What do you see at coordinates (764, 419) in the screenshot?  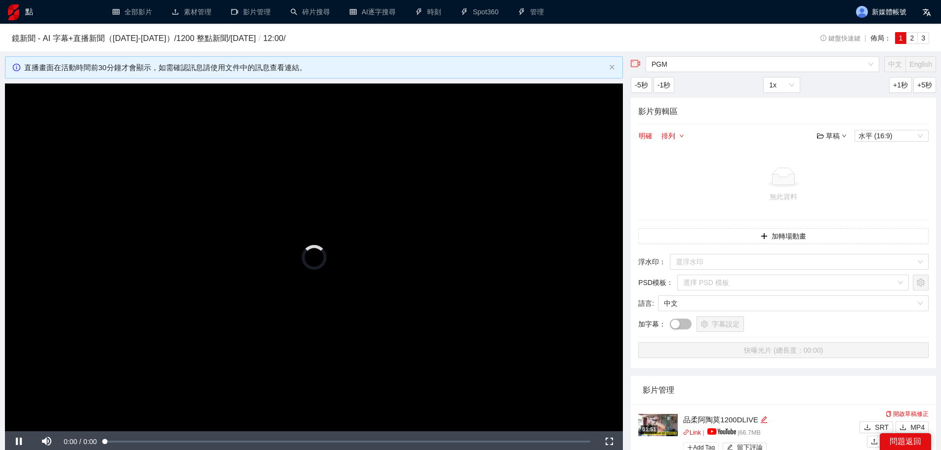 I see `span: edit` at bounding box center [764, 419].